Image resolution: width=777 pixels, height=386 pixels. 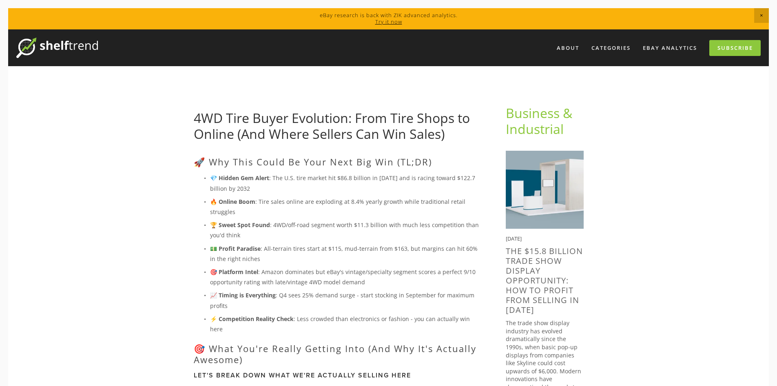 What do you see at coordinates (345, 277) in the screenshot?
I see `p: : Amazon dominates but eBay's vintage/specialty segment scores a perfect 9/10 opportunity rating ...` at bounding box center [345, 277].